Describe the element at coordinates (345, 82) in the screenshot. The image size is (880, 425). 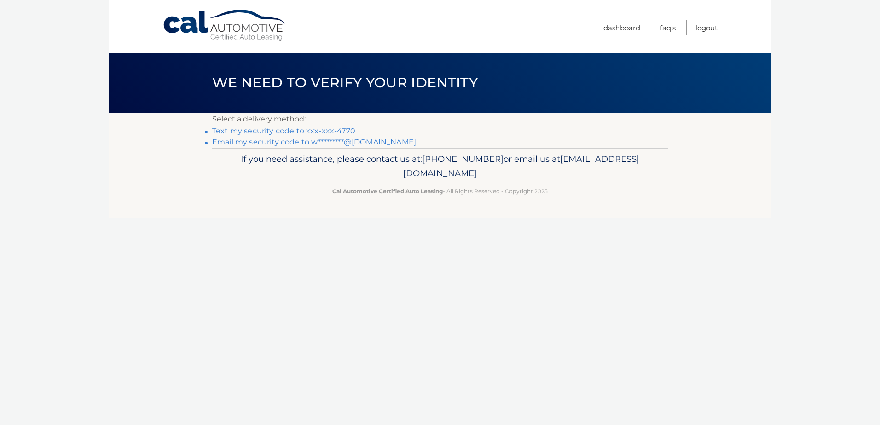
I see `span: We need to verify your identity` at that location.